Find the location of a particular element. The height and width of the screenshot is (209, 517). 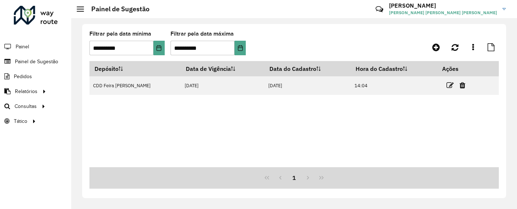

label: Filtrar pela data máxima is located at coordinates (202, 34).